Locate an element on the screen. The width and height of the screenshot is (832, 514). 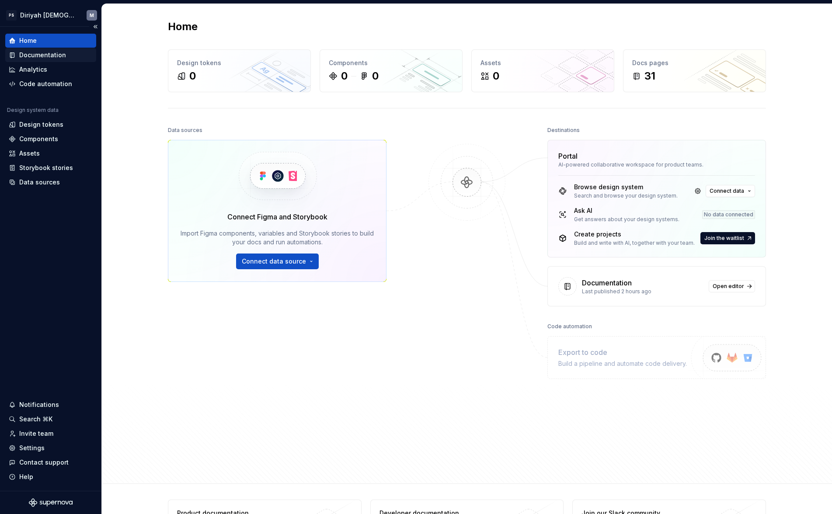
a: Components is located at coordinates (51, 139).